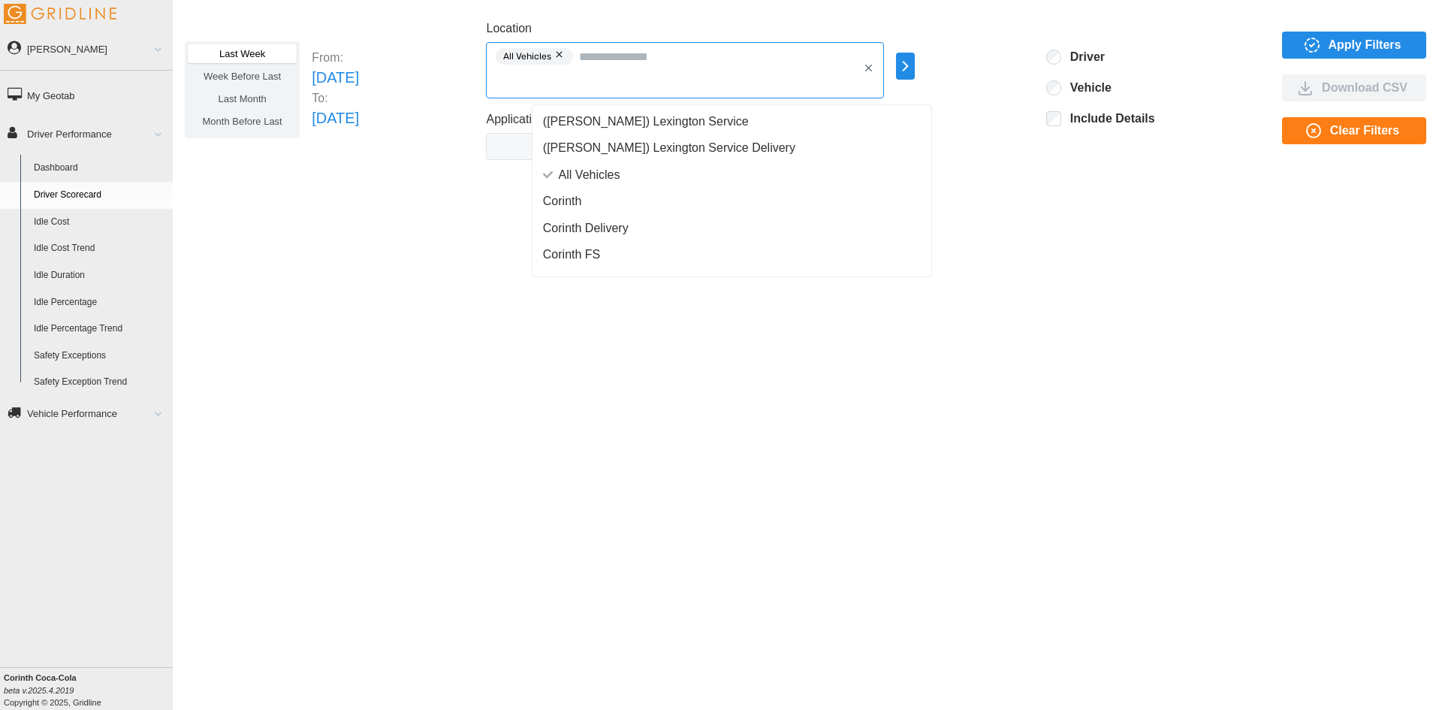  I want to click on label: Include Details, so click(1108, 119).